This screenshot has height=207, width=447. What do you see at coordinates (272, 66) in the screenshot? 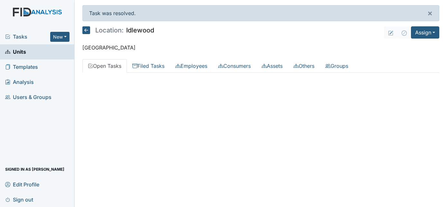
I see `a: Assets` at bounding box center [272, 66].